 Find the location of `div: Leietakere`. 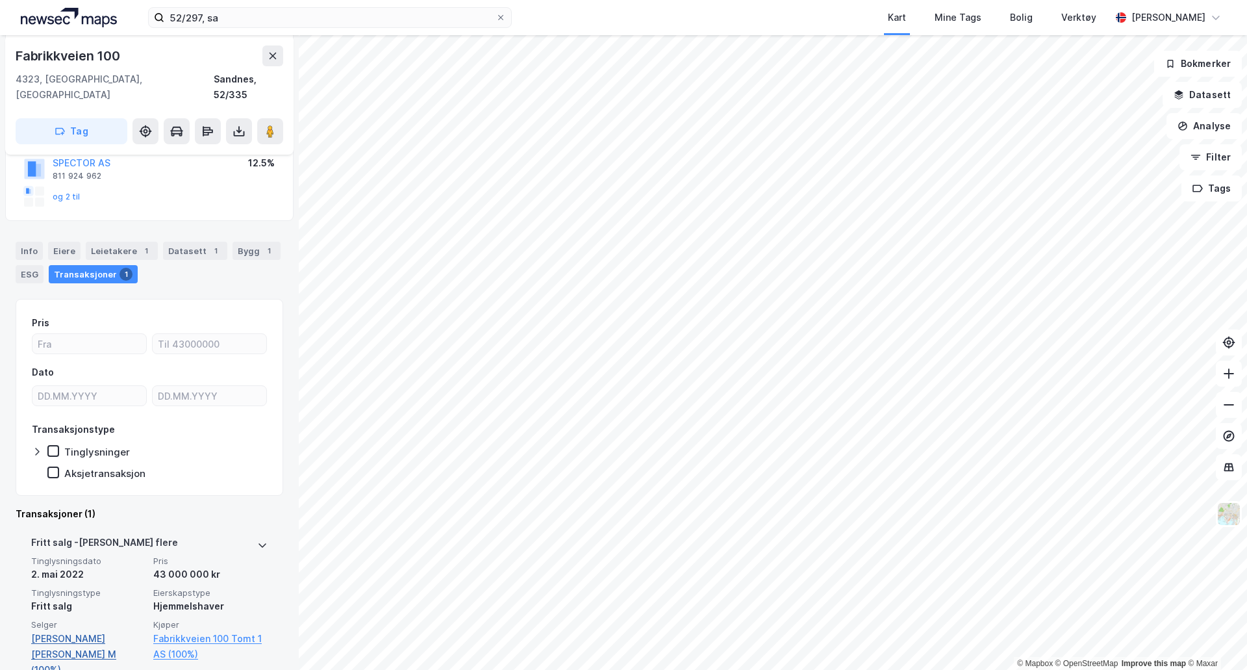

div: Leietakere is located at coordinates (121, 251).